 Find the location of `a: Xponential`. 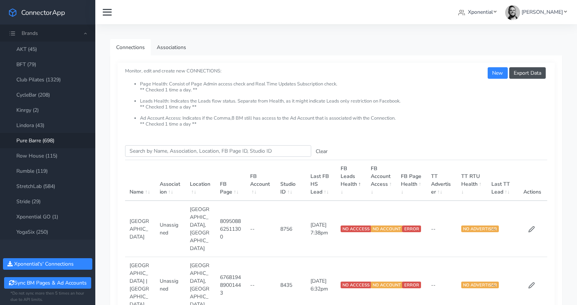

a: Xponential is located at coordinates (477, 12).